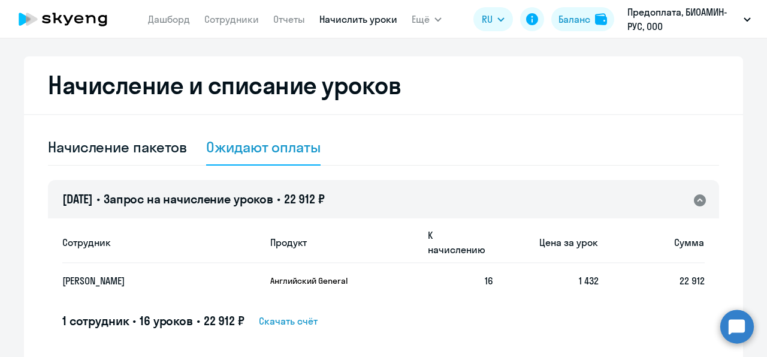 This screenshot has width=767, height=357. I want to click on span: 22 912, so click(692, 280).